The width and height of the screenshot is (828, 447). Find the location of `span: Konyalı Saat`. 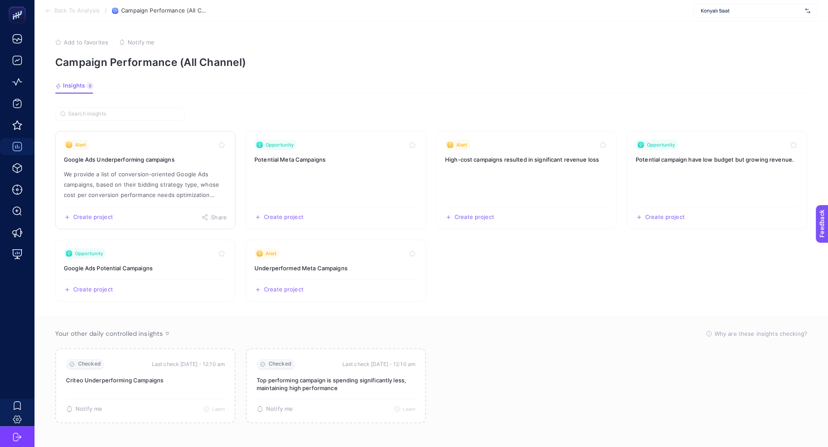

span: Konyalı Saat is located at coordinates (752, 11).